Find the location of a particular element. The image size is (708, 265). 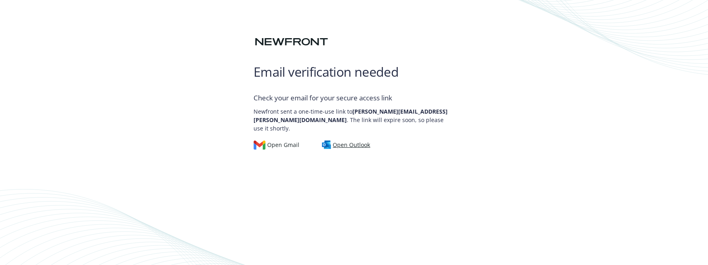

h1: Email verification needed is located at coordinates (354, 72).